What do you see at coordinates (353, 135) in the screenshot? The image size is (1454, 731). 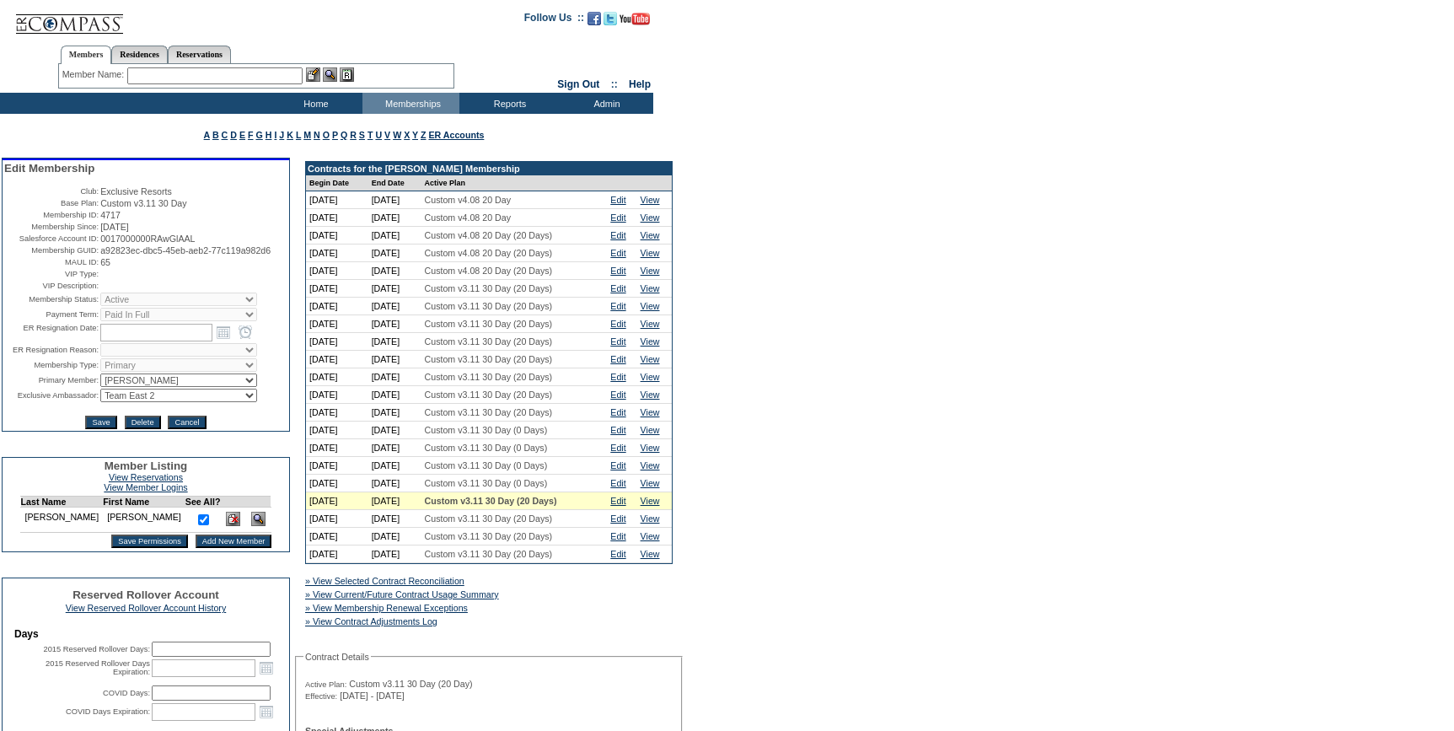 I see `a: R` at bounding box center [353, 135].